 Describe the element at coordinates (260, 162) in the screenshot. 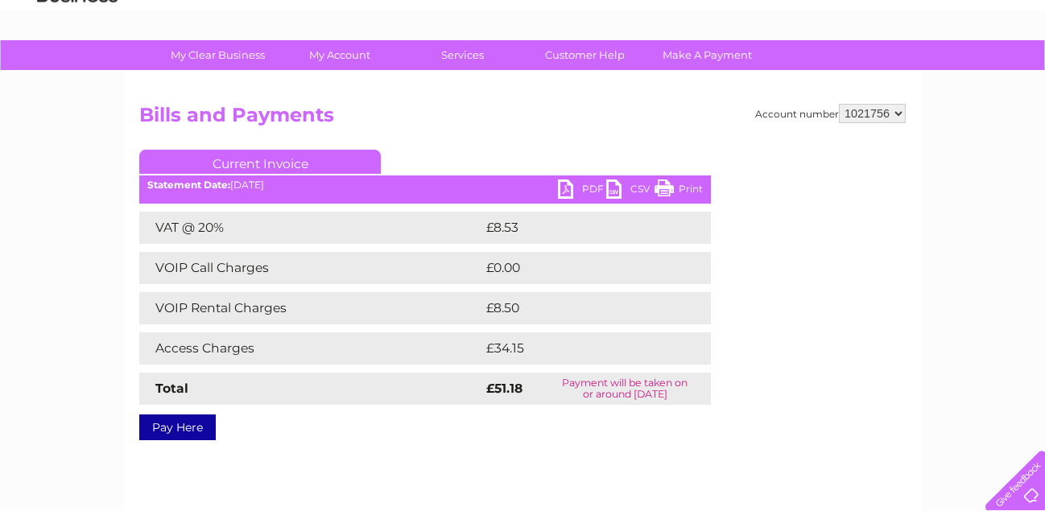

I see `a: Current Invoice` at that location.